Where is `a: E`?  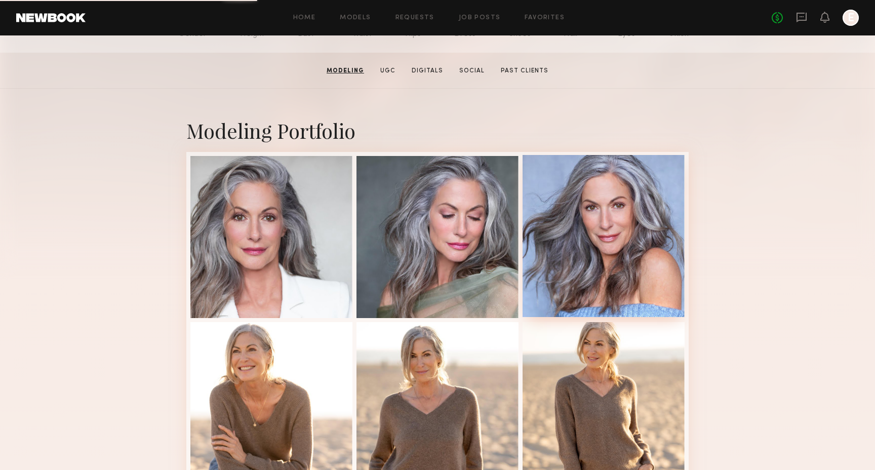
a: E is located at coordinates (850, 18).